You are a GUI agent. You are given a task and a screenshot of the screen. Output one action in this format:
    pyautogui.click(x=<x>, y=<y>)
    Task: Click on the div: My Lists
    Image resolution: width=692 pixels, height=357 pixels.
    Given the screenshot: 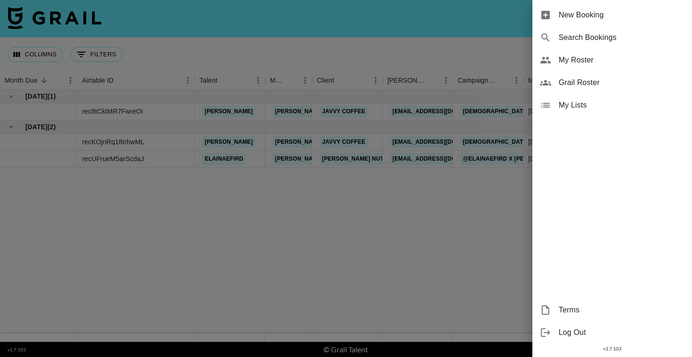 What is the action you would take?
    pyautogui.click(x=612, y=105)
    